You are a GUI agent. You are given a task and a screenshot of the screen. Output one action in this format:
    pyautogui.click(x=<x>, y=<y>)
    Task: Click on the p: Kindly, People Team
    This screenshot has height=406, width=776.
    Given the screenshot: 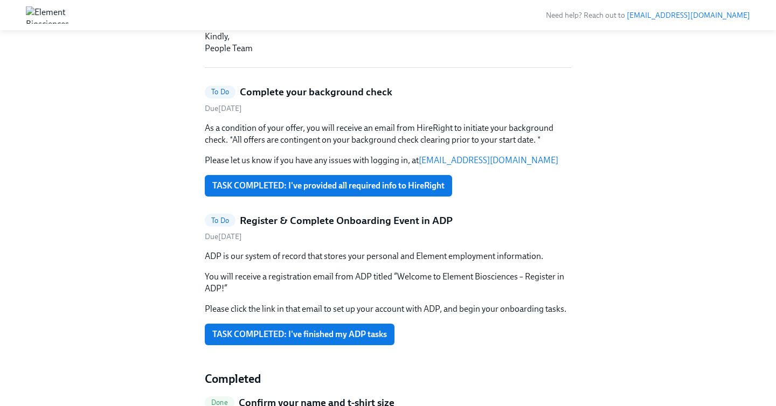 What is the action you would take?
    pyautogui.click(x=388, y=43)
    